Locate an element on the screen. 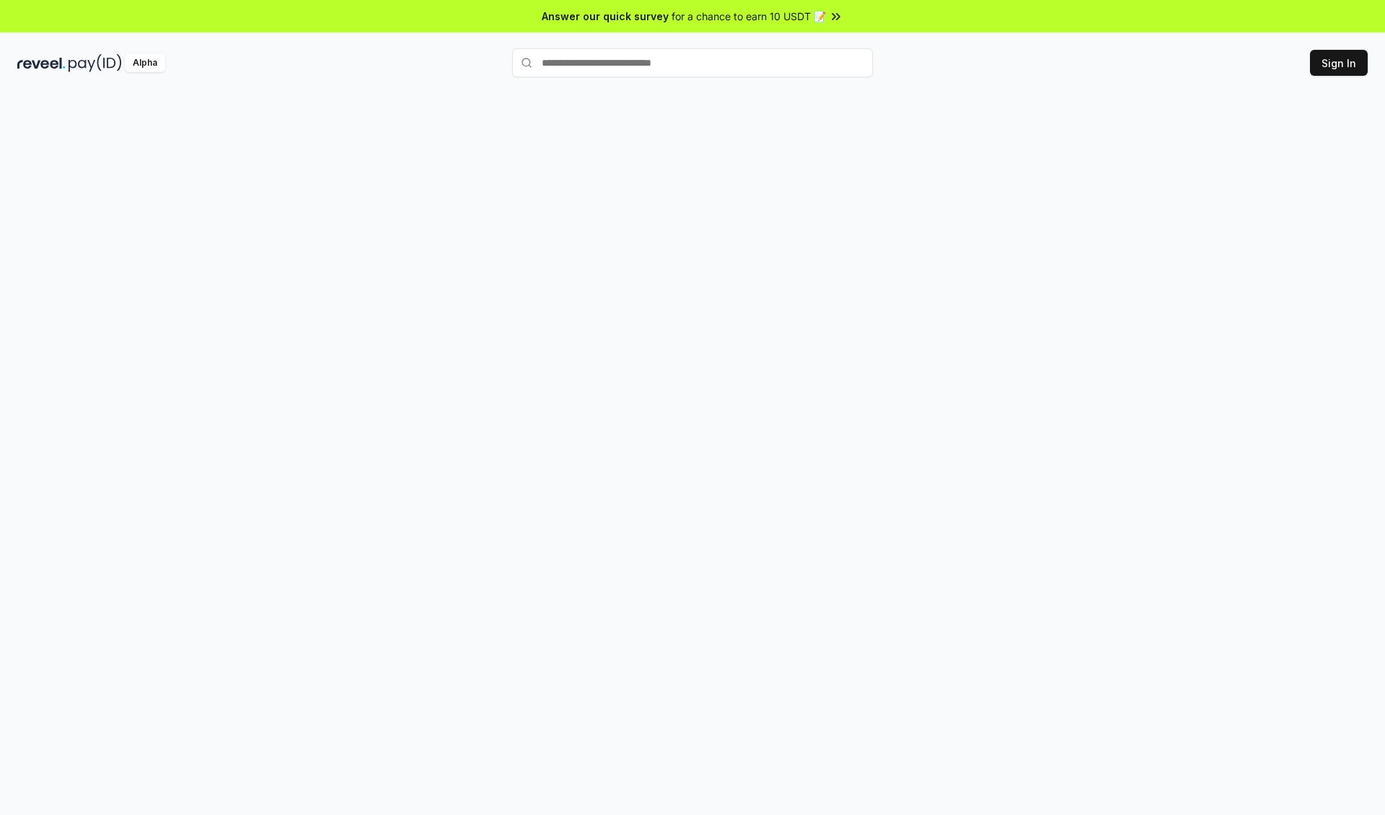  button: Sign In is located at coordinates (1339, 63).